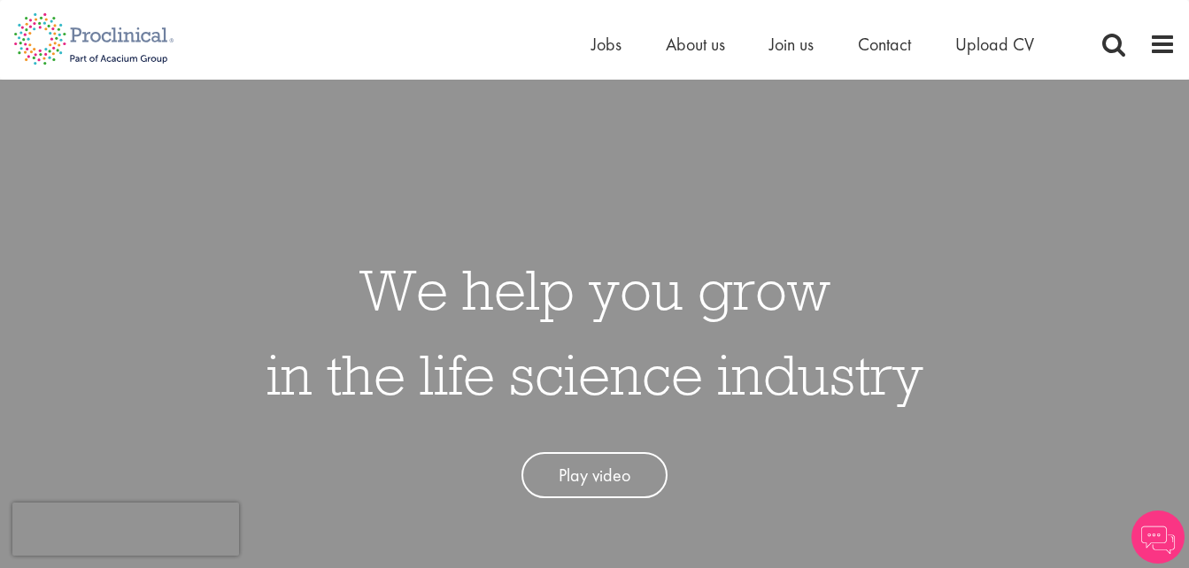  Describe the element at coordinates (695, 44) in the screenshot. I see `span: About us` at that location.